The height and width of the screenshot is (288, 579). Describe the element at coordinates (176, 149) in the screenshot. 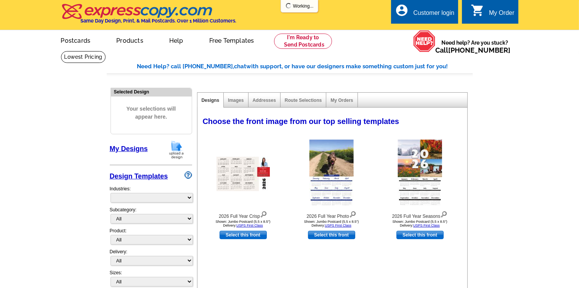

I see `img: upload-design` at that location.